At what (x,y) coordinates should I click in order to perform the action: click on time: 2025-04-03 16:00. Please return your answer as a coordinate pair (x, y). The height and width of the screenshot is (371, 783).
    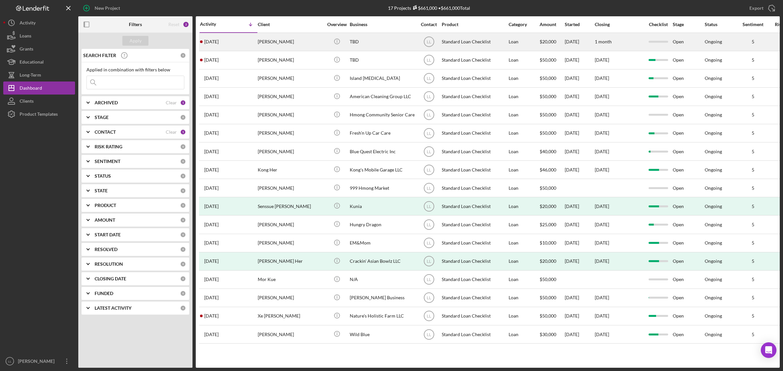
    Looking at the image, I should click on (211, 298).